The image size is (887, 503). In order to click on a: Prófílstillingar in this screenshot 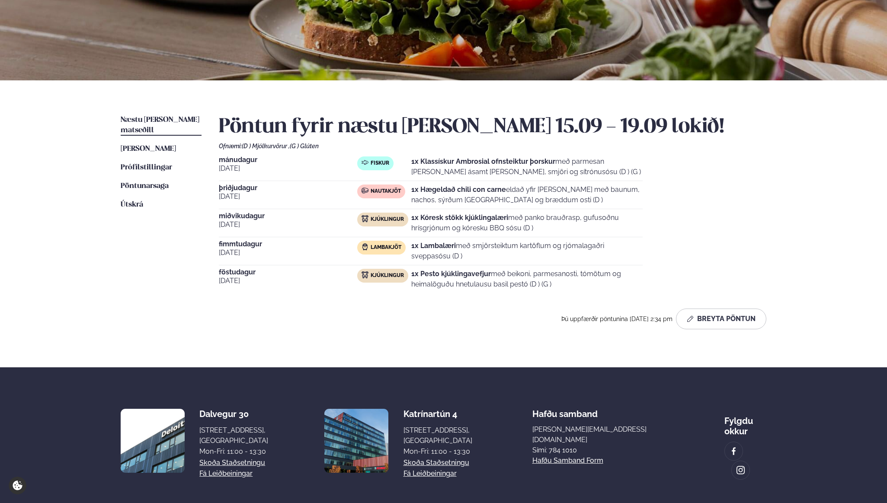, I will do `click(146, 168)`.